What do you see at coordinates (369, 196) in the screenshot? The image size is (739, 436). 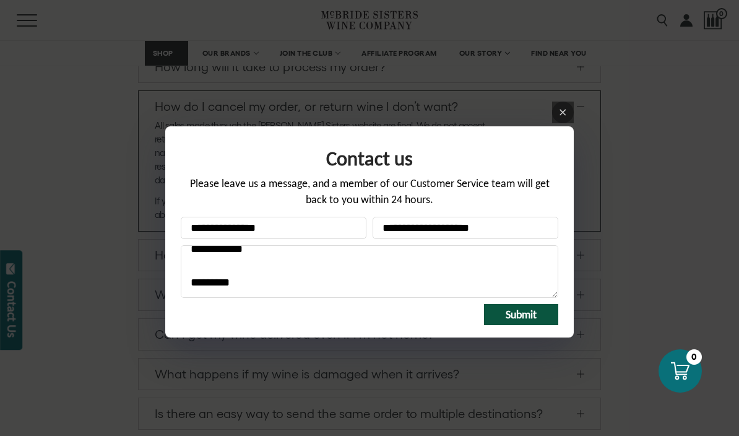 I see `div: Please leave us a message, and a member of our Customer Service team will get back to you within ...` at bounding box center [369, 196].